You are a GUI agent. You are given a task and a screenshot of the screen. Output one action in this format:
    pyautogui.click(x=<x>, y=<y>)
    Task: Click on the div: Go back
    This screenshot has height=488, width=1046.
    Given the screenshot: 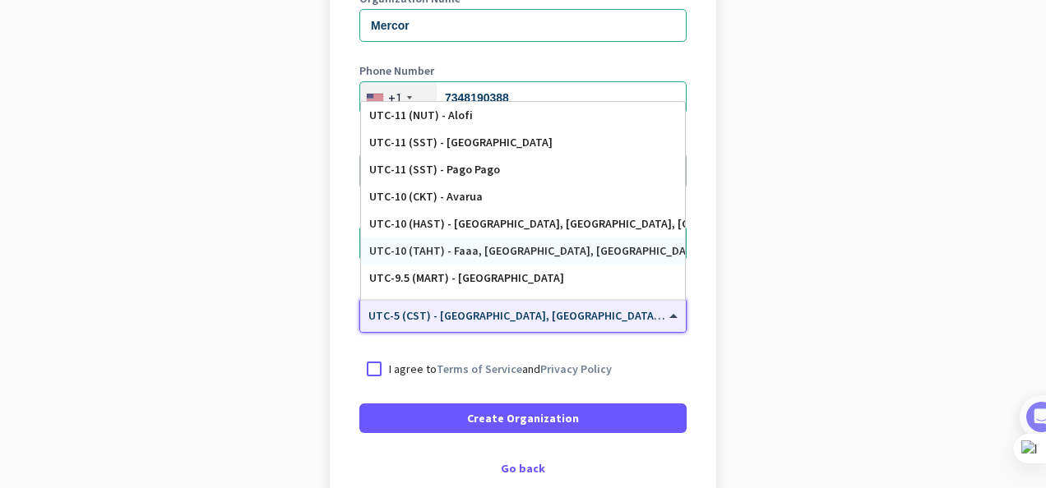 What is the action you would take?
    pyautogui.click(x=523, y=469)
    